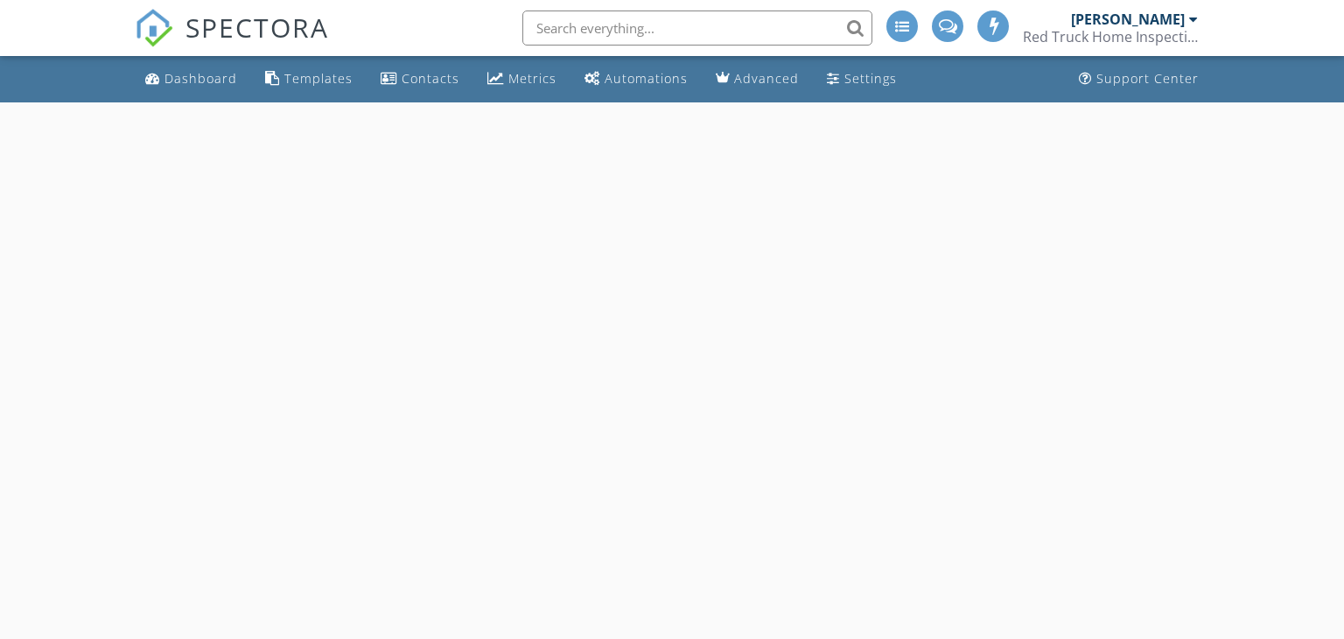 The width and height of the screenshot is (1344, 639). Describe the element at coordinates (200, 78) in the screenshot. I see `div: Dashboard` at that location.